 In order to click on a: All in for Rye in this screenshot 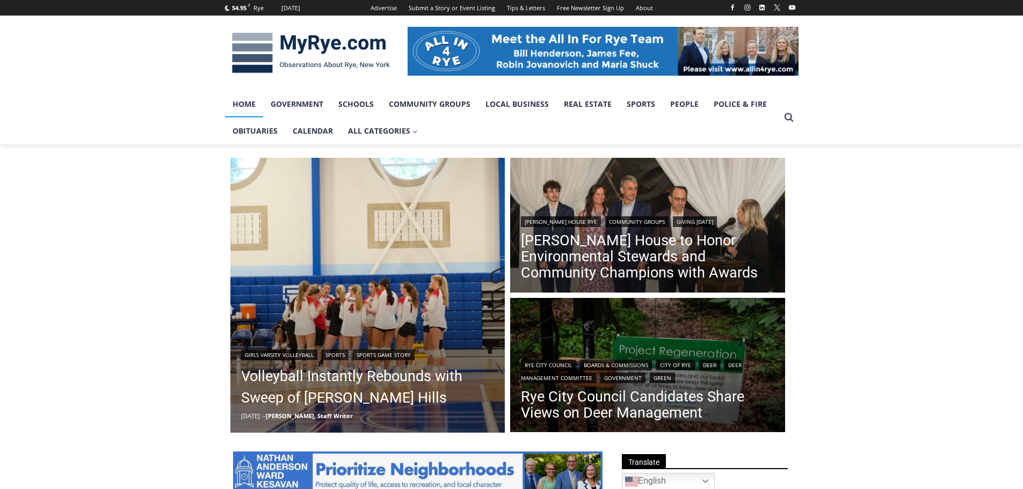, I will do `click(603, 51)`.